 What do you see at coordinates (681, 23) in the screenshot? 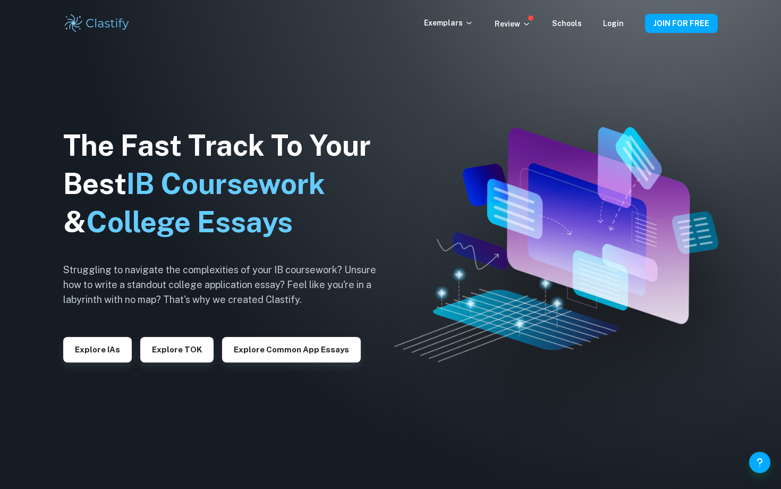
I see `button: JOIN FOR FREE` at bounding box center [681, 23].